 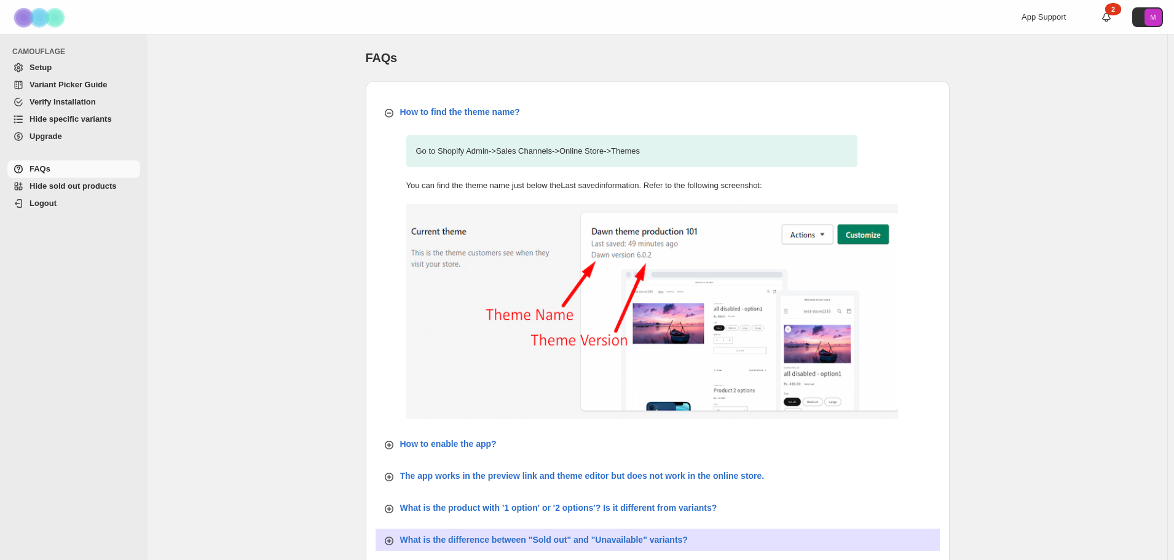 I want to click on span: Hide specific variants, so click(x=71, y=119).